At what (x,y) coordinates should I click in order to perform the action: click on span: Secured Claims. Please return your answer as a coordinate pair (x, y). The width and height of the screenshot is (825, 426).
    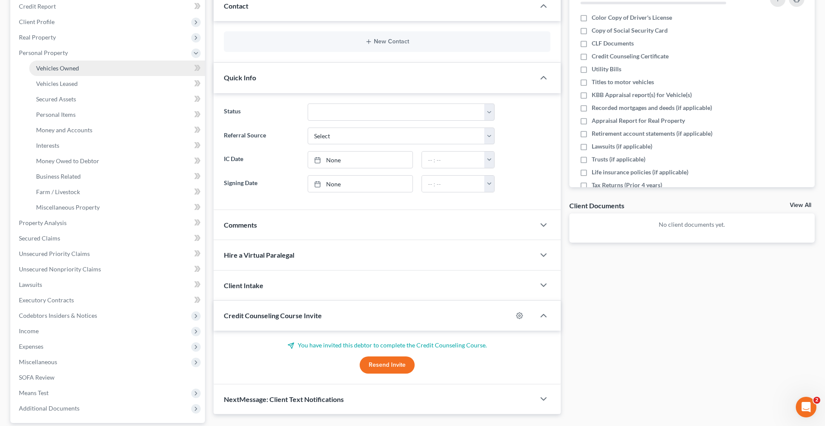
    Looking at the image, I should click on (40, 238).